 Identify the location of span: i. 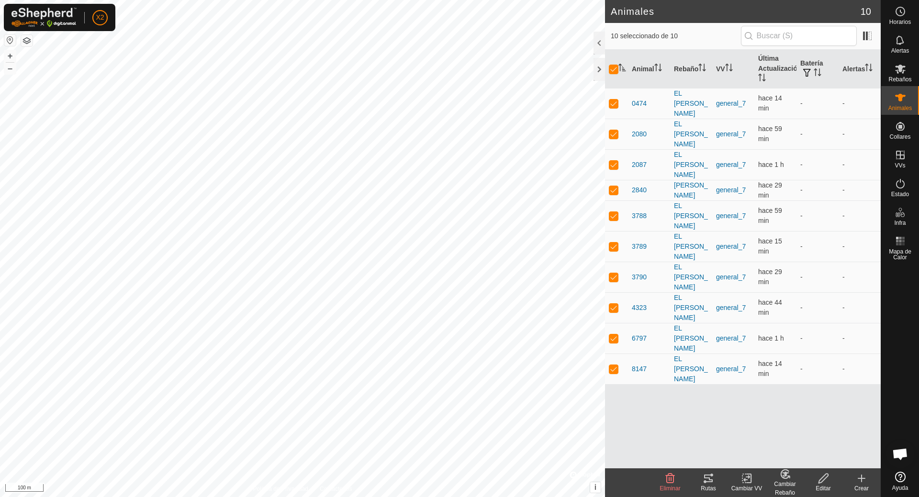
(595, 487).